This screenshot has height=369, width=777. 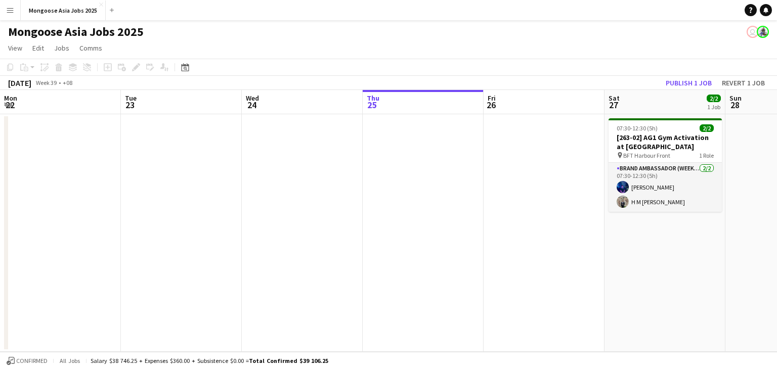 I want to click on span: 26, so click(x=490, y=105).